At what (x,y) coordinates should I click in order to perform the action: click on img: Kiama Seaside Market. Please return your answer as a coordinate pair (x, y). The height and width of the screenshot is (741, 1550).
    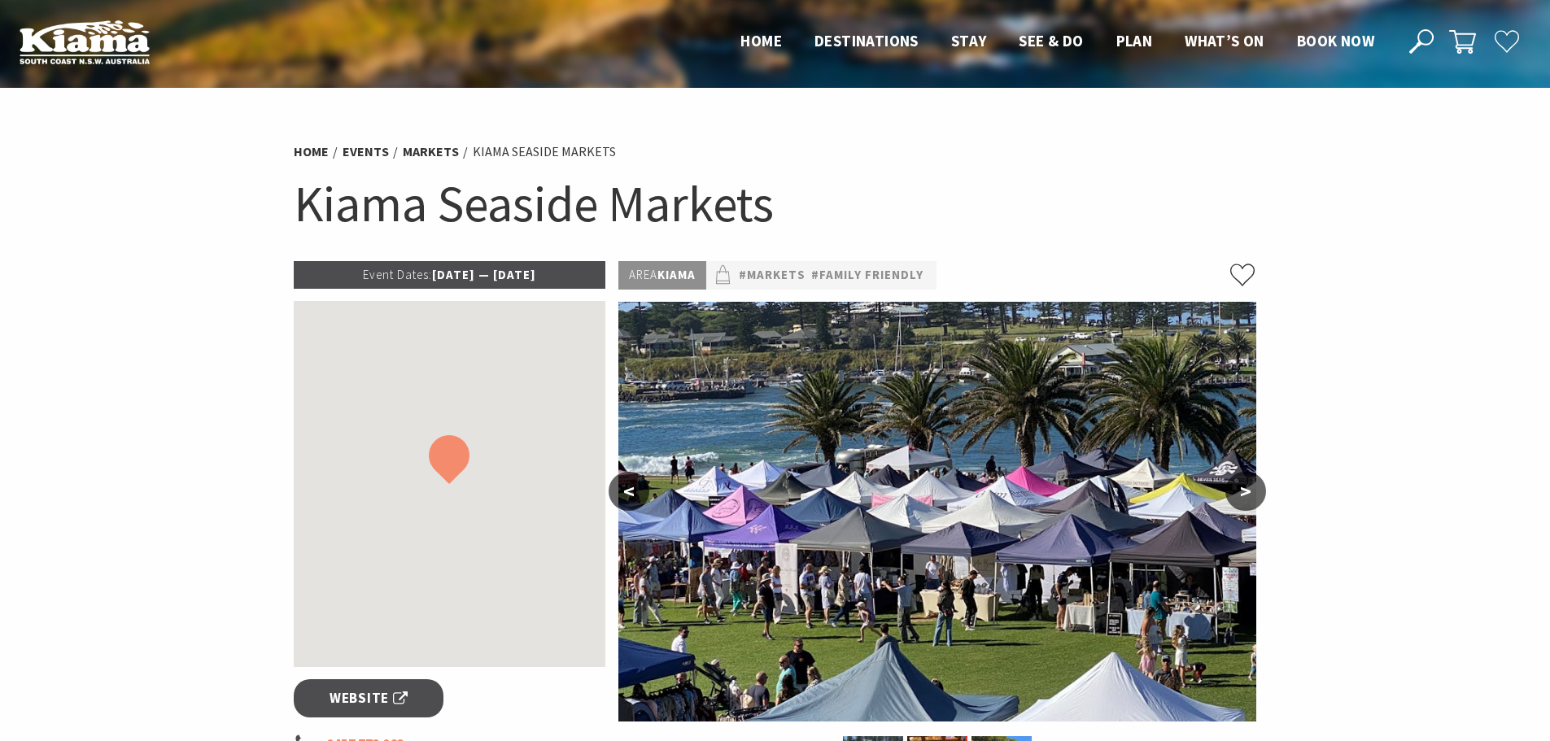
    Looking at the image, I should click on (938, 512).